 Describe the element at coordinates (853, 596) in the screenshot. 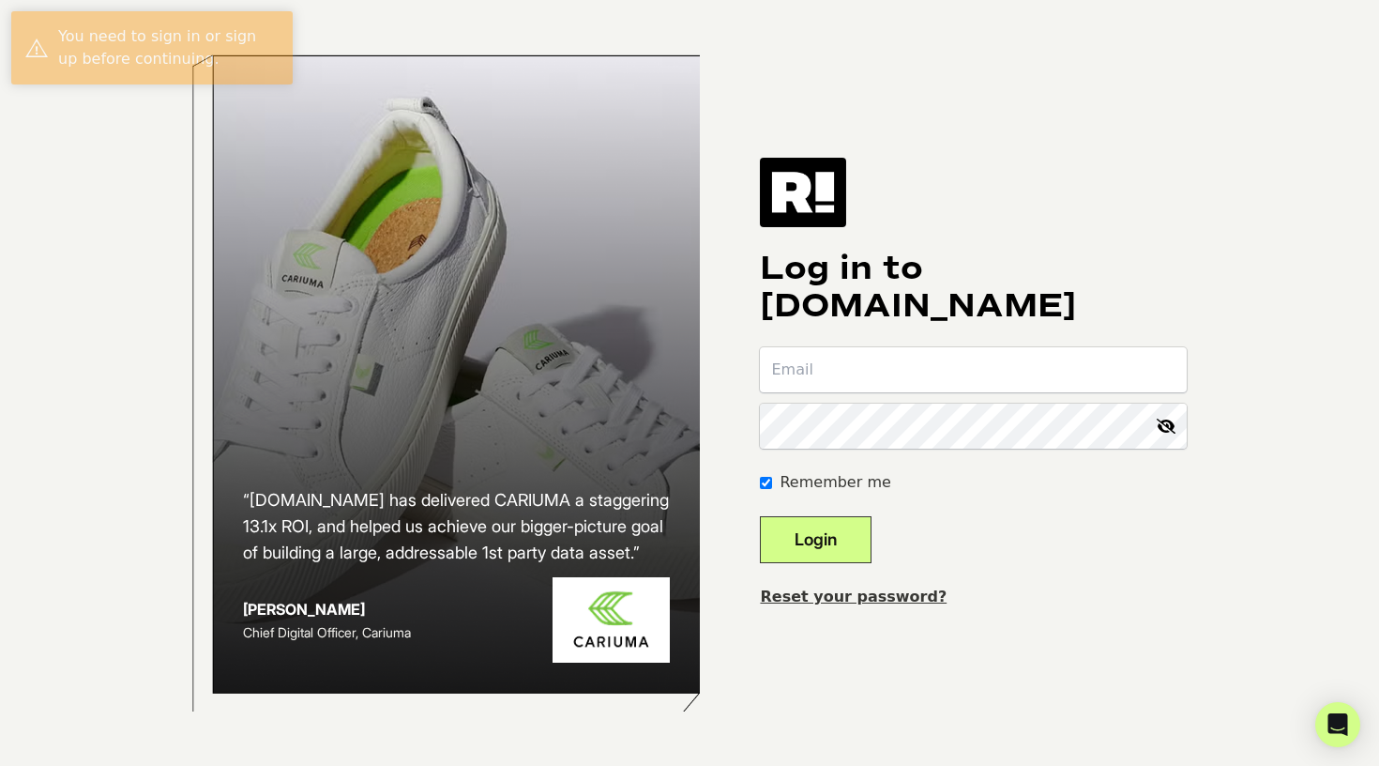

I see `a: Reset your password?` at that location.